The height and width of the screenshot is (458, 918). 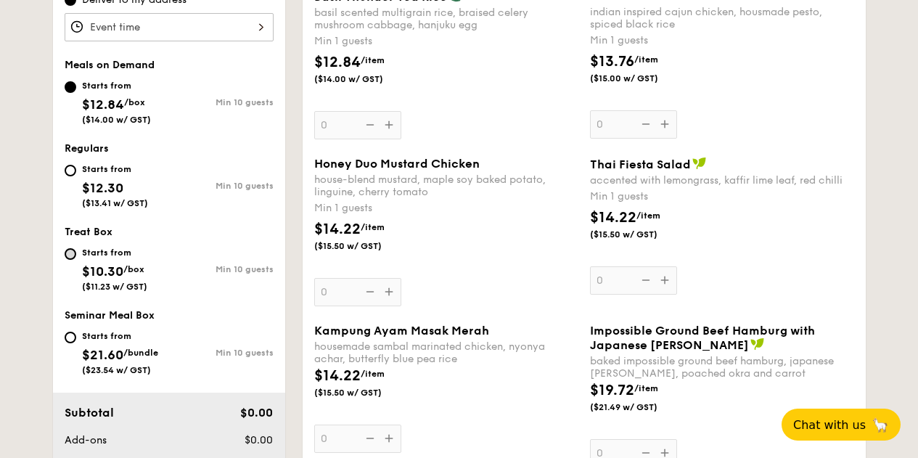 I want to click on div: accented with lemongrass, kaffir lime leaf, red chilli, so click(x=722, y=180).